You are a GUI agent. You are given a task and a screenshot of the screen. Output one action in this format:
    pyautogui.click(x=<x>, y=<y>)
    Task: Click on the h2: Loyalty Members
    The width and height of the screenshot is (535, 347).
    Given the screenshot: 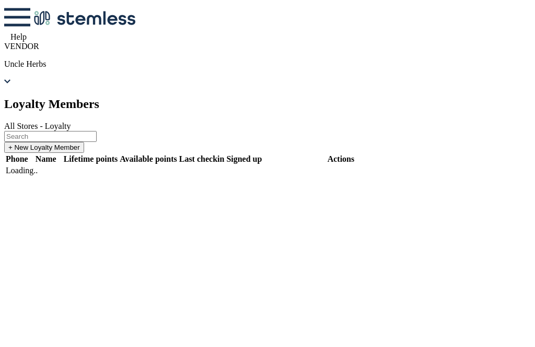 What is the action you would take?
    pyautogui.click(x=267, y=104)
    